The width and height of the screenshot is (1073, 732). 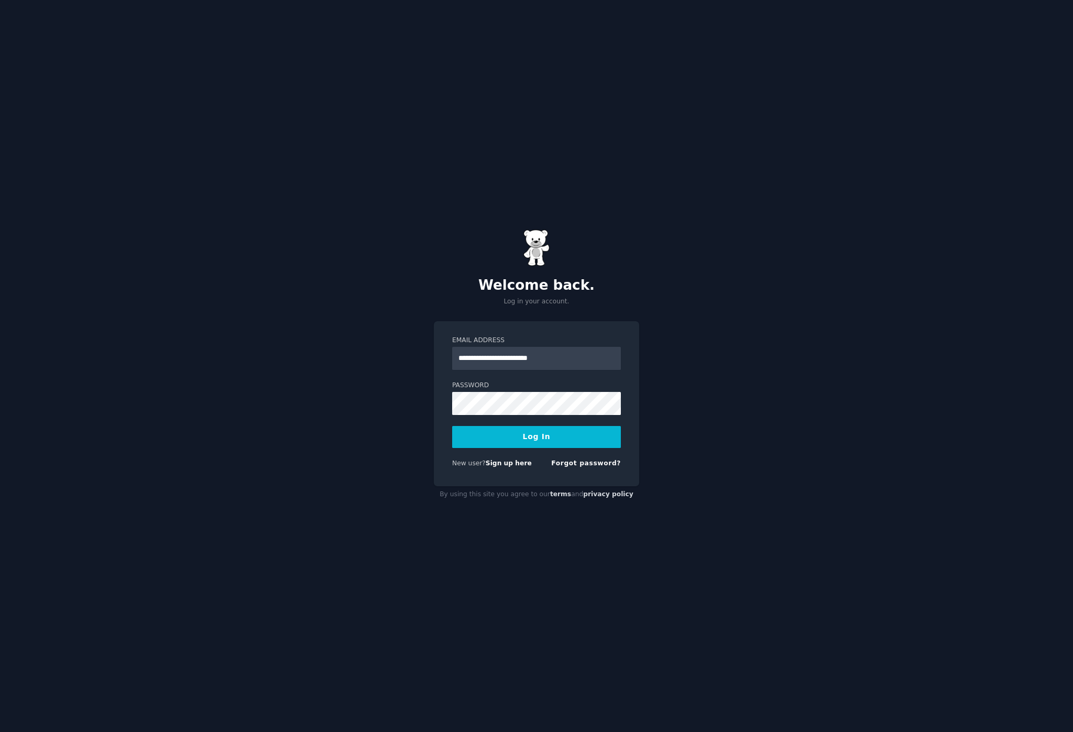 What do you see at coordinates (536, 386) in the screenshot?
I see `label: Password` at bounding box center [536, 386].